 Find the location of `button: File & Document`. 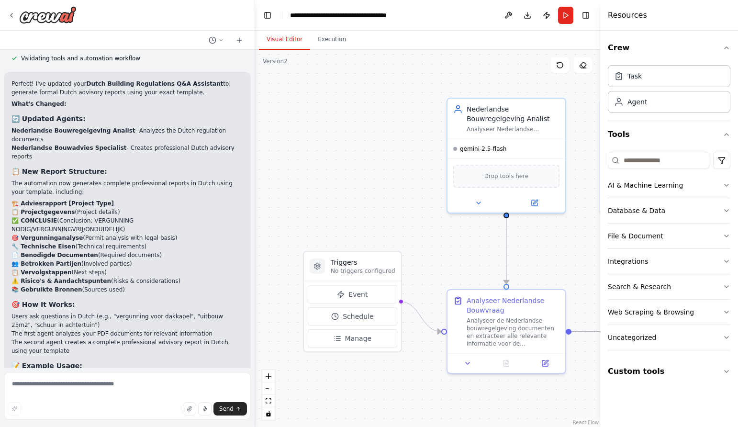

button: File & Document is located at coordinates (669, 236).